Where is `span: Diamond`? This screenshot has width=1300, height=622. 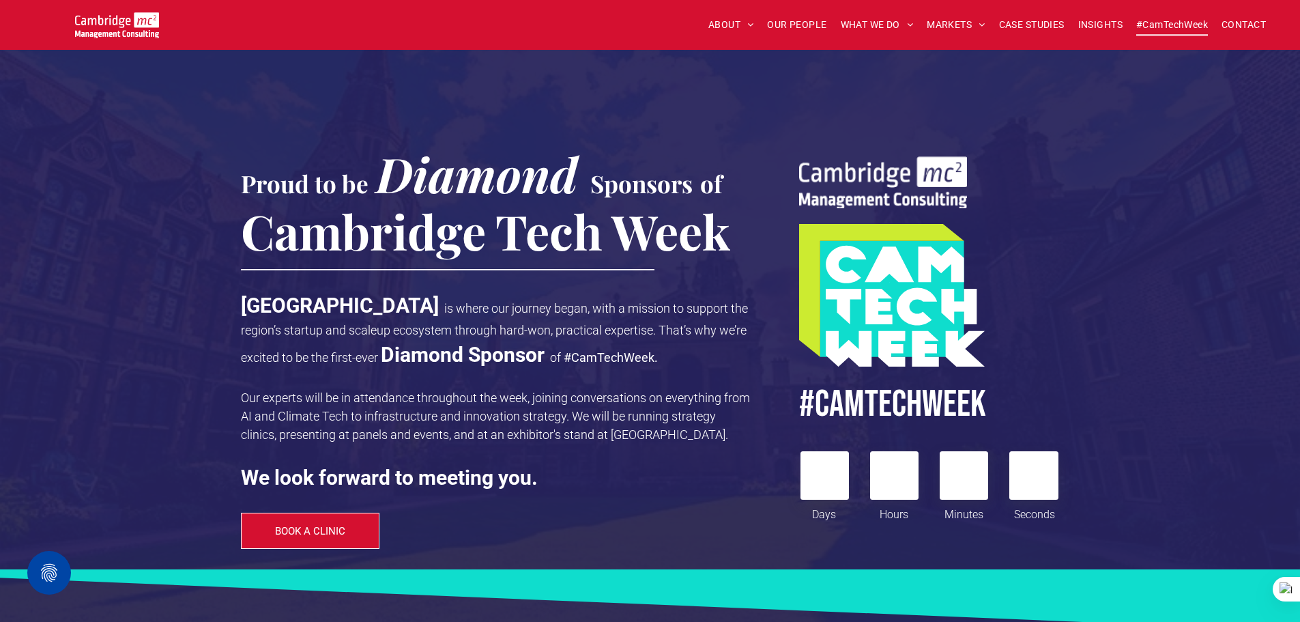
span: Diamond is located at coordinates (477, 173).